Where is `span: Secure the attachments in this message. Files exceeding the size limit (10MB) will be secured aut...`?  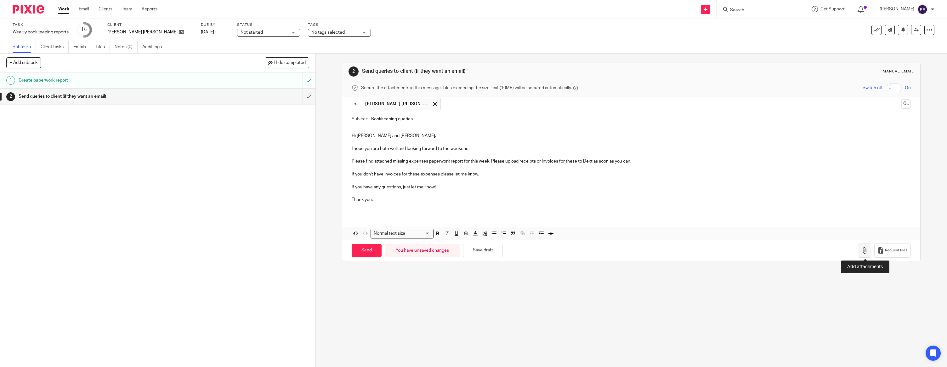 span: Secure the attachments in this message. Files exceeding the size limit (10MB) will be secured aut... is located at coordinates (466, 88).